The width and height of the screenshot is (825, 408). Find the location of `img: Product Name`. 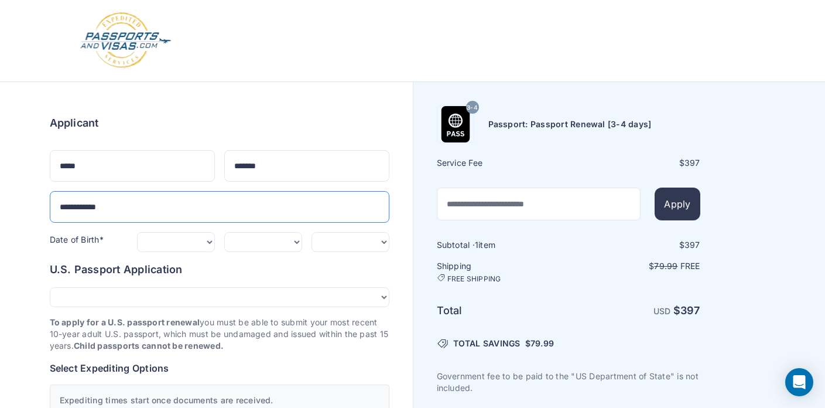

img: Product Name is located at coordinates (456, 124).